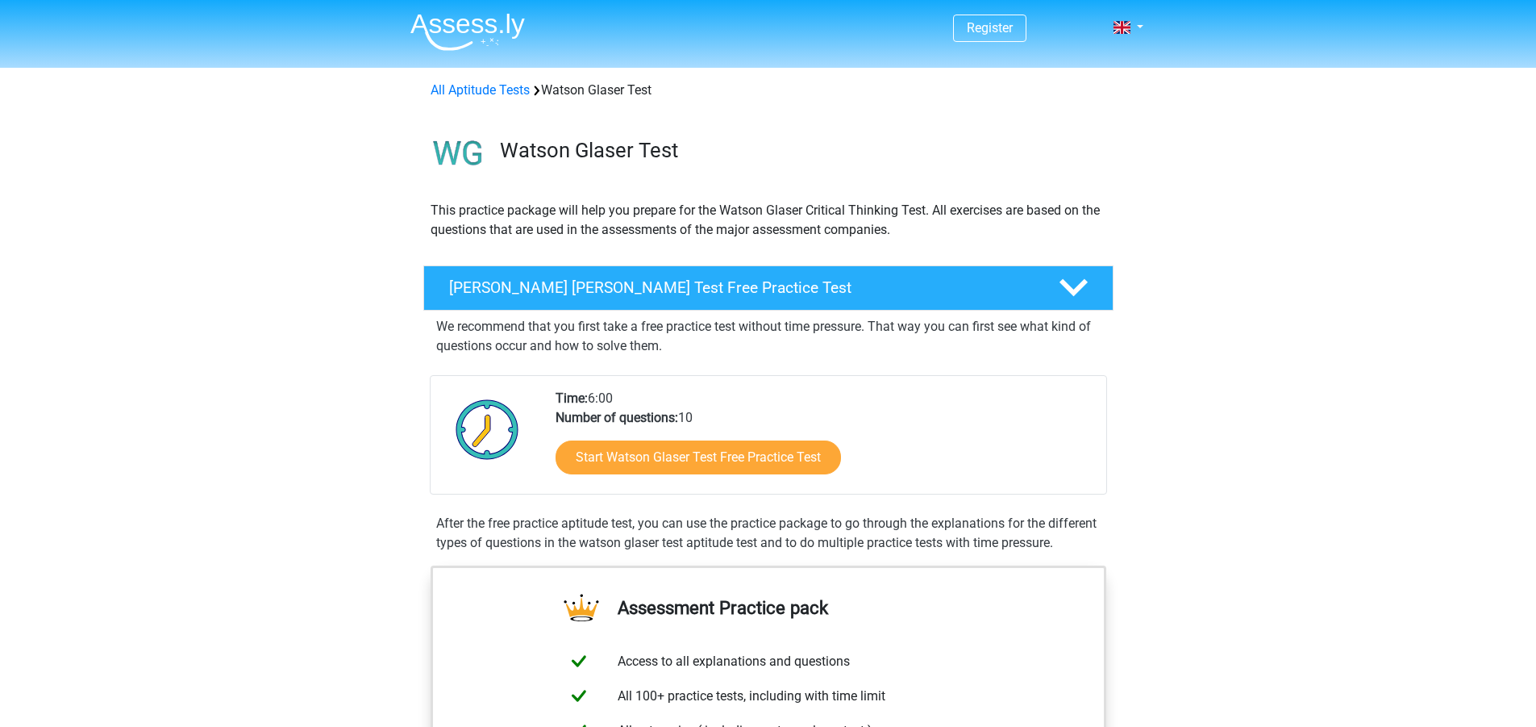  Describe the element at coordinates (769, 220) in the screenshot. I see `p: This practice package will help you prepare for the Watson Glaser Critical Thinking Test. All exe...` at that location.